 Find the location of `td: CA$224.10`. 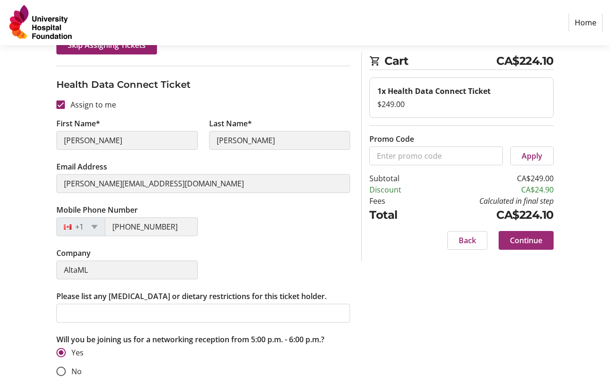

td: CA$224.10 is located at coordinates (489, 215).